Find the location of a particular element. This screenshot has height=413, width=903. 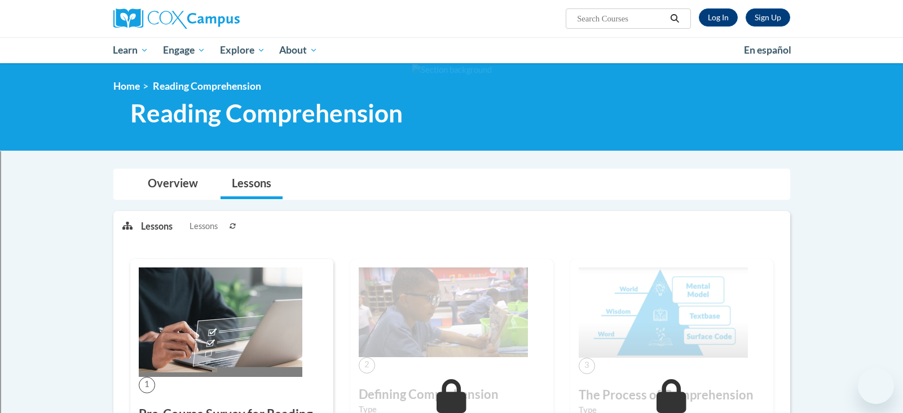

img: Section background is located at coordinates (452, 70).